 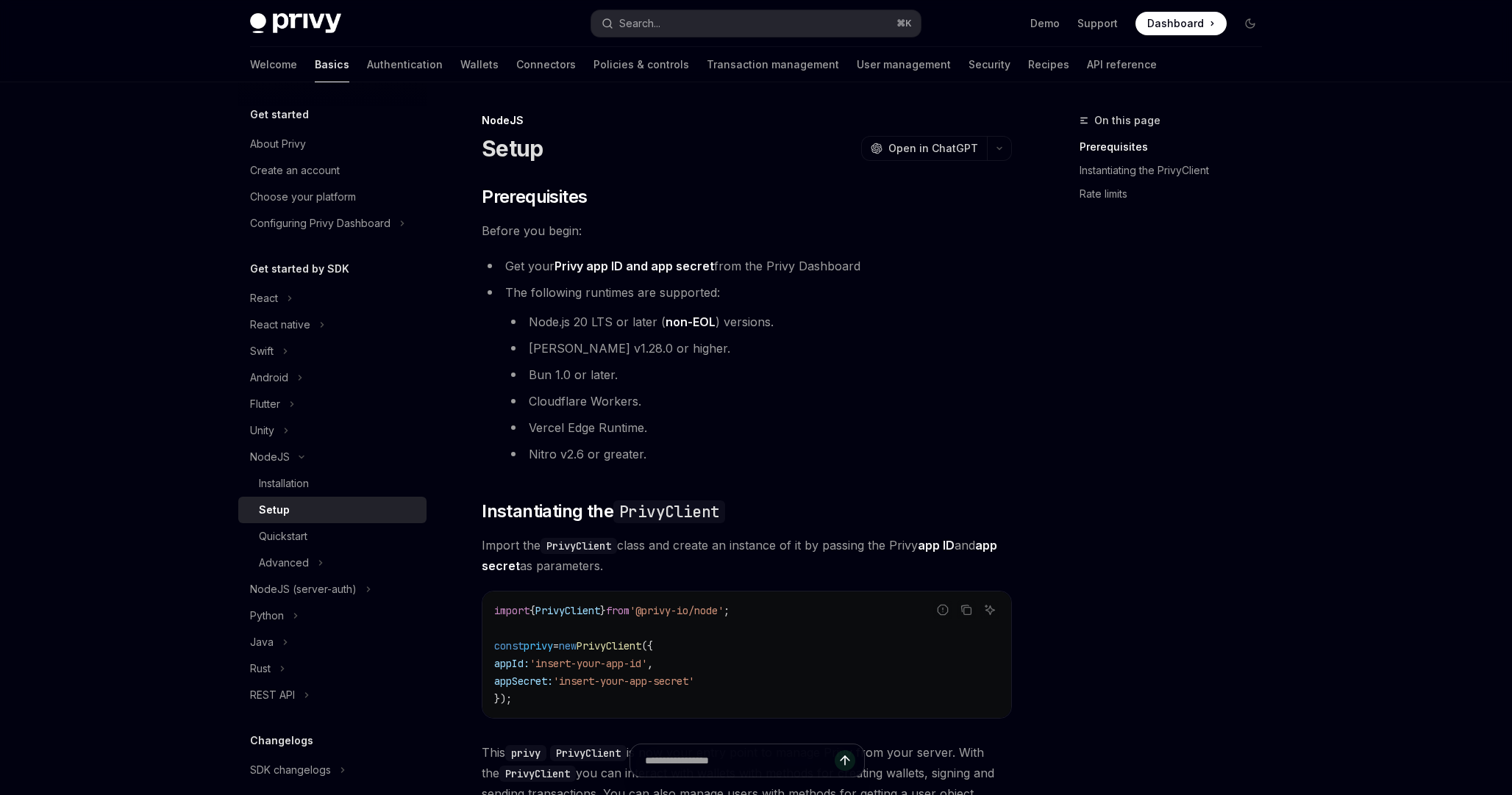 I want to click on button: Toggle Android section, so click(x=332, y=378).